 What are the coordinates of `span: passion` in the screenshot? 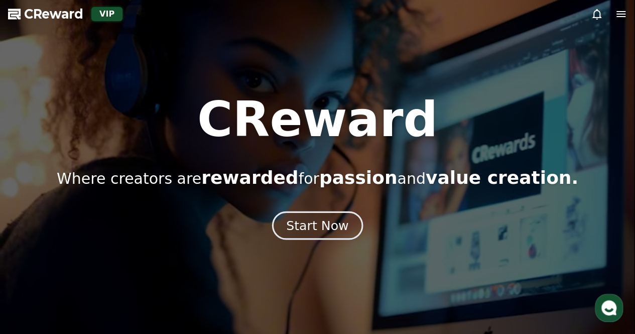 It's located at (358, 177).